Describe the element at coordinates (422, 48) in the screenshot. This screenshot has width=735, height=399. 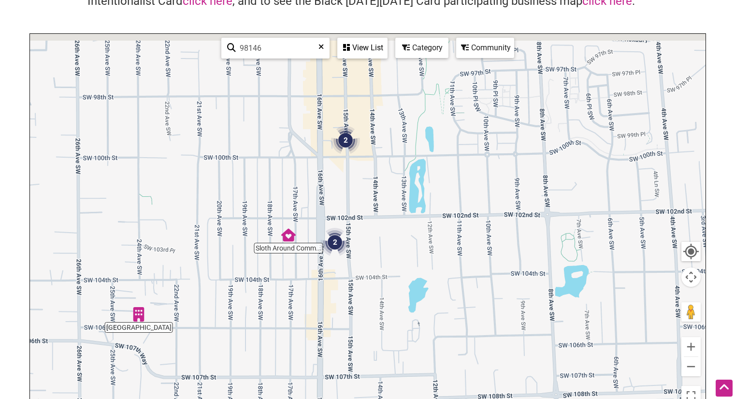
I see `div: Category` at that location.